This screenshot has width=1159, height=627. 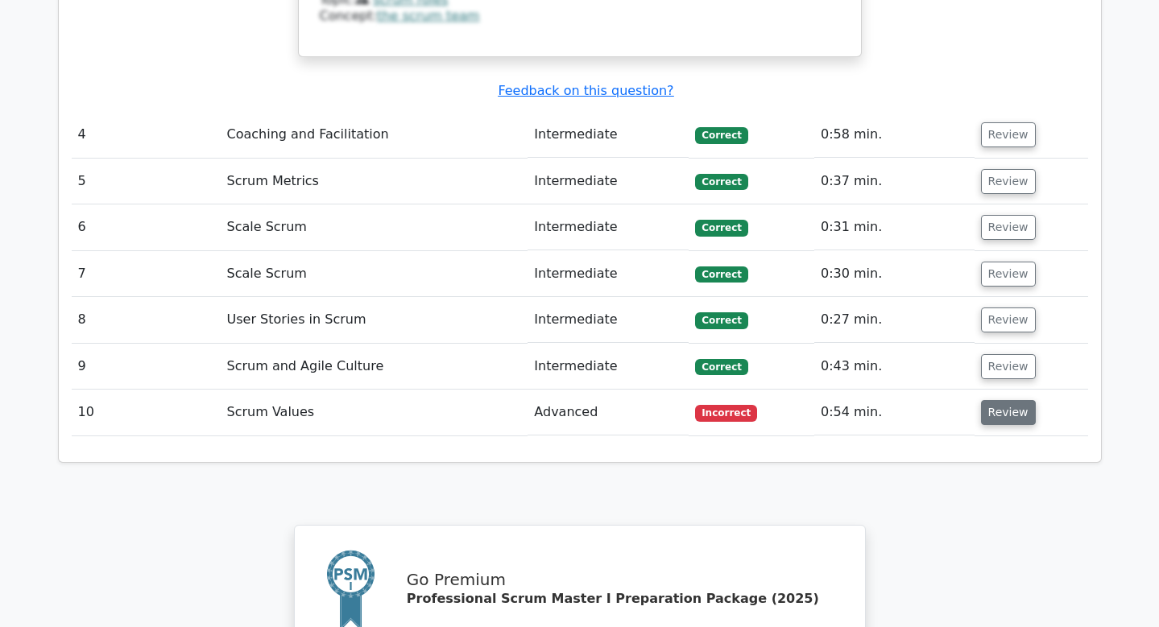 What do you see at coordinates (375, 320) in the screenshot?
I see `td: User Stories in Scrum` at bounding box center [375, 320].